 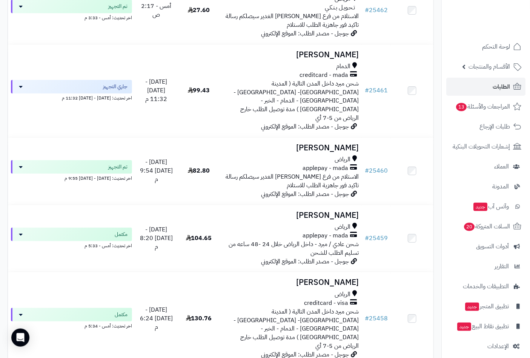 I want to click on a: #25458, so click(x=376, y=319).